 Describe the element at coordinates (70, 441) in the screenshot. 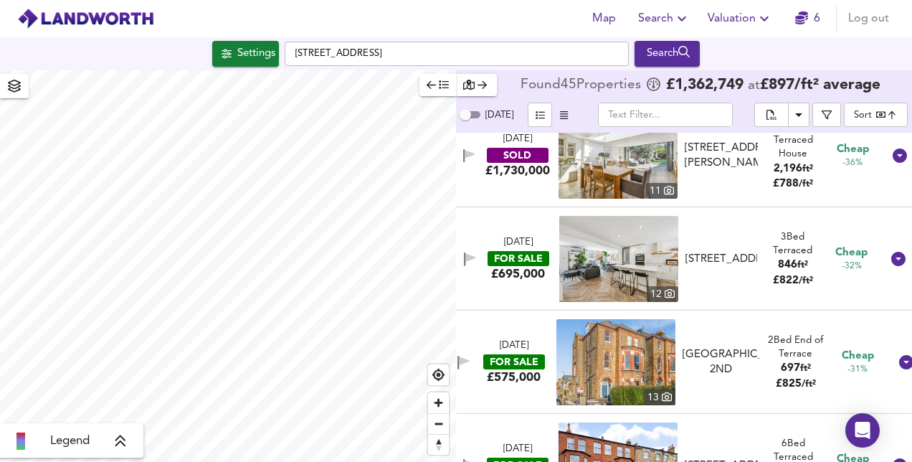

I see `span: Legend` at that location.